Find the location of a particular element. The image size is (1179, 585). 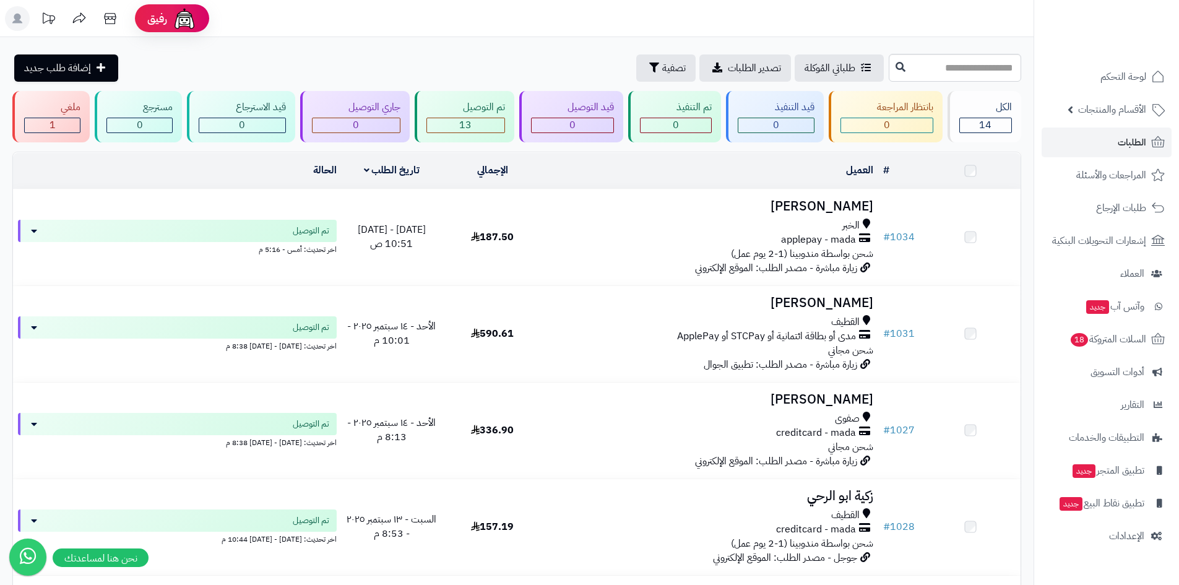

div: اخر تحديث: أمس - 5:16 م is located at coordinates (177, 248).